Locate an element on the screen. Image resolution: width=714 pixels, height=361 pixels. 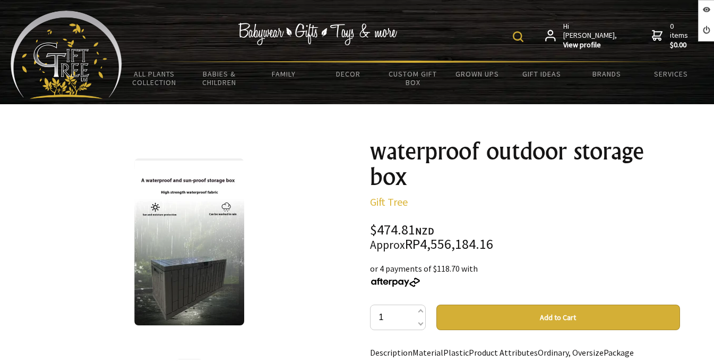
strong: View profile is located at coordinates (590, 45).